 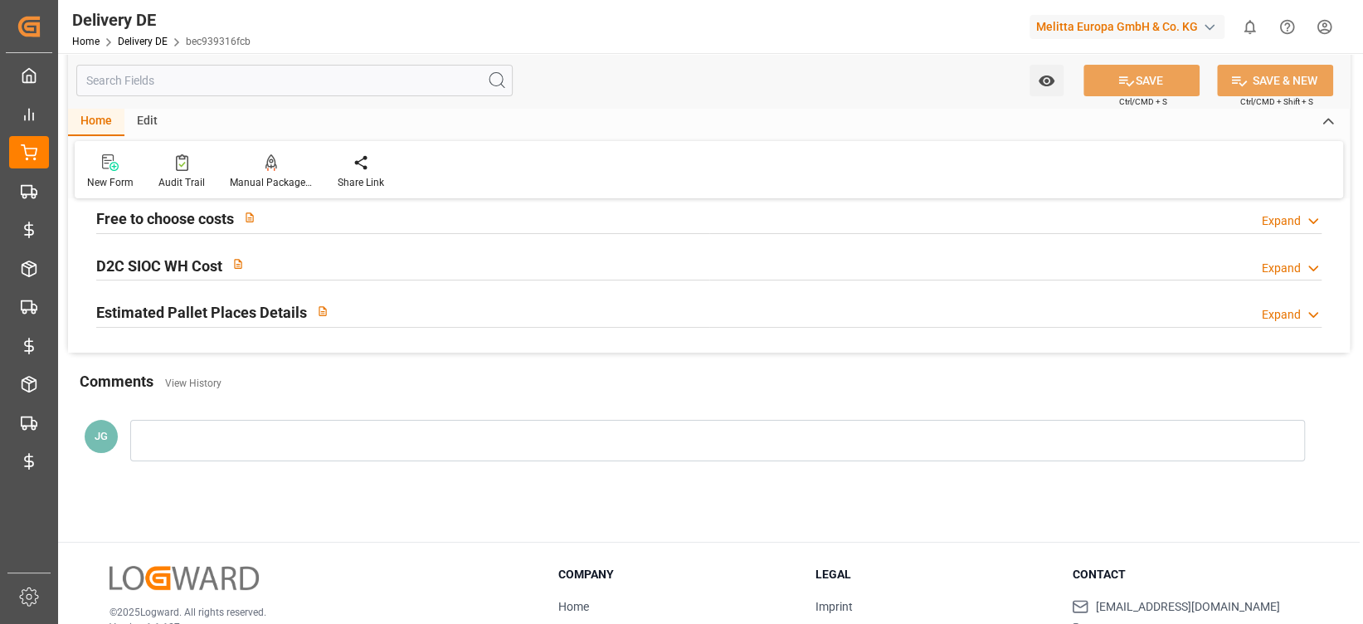 I want to click on span: JG, so click(x=101, y=435).